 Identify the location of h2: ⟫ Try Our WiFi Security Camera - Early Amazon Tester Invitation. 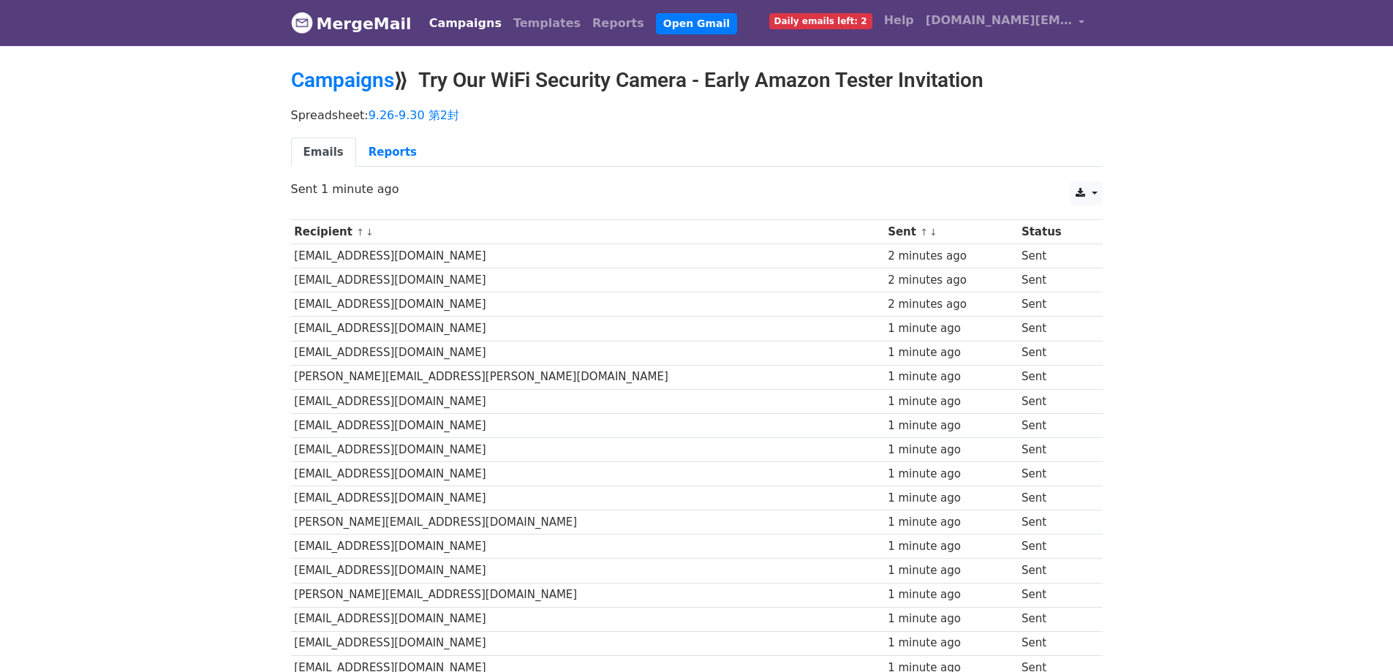
(697, 80).